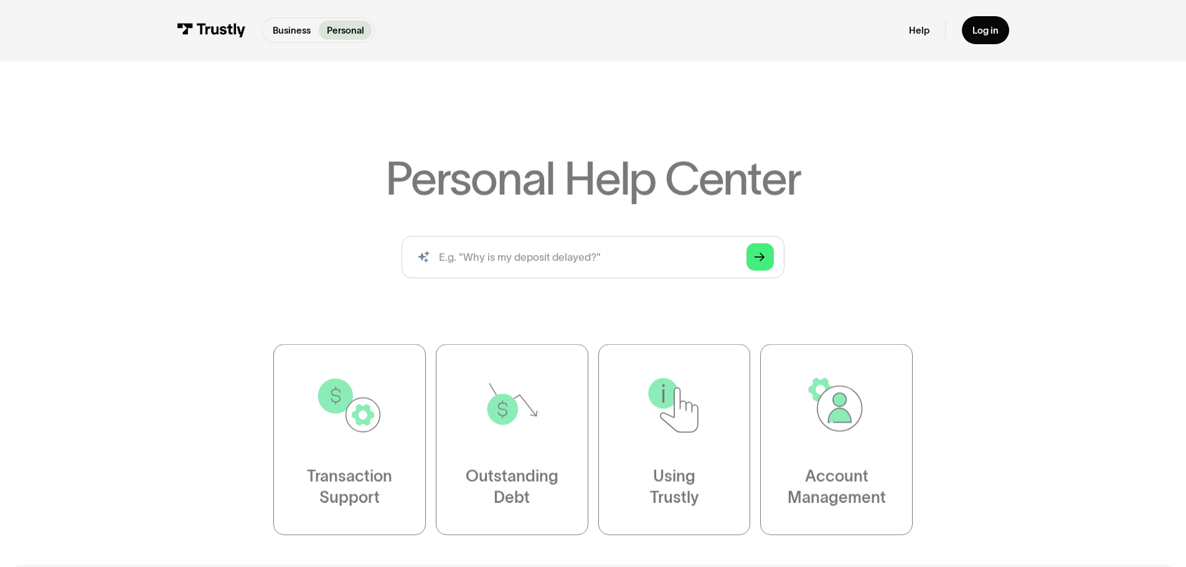 The width and height of the screenshot is (1186, 567). Describe the element at coordinates (593, 257) in the screenshot. I see `form: Search` at that location.